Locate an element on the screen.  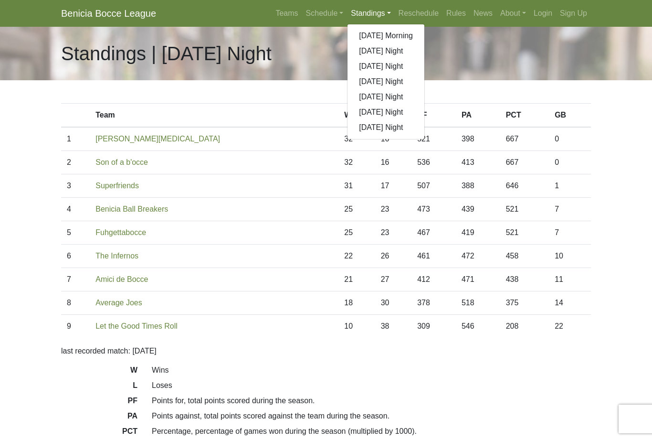
td: 419 is located at coordinates (478, 233).